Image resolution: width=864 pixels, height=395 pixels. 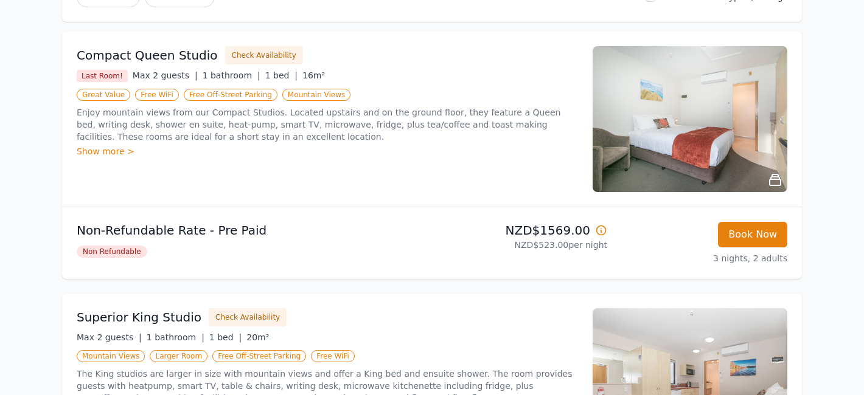 I want to click on span: 16m², so click(x=313, y=75).